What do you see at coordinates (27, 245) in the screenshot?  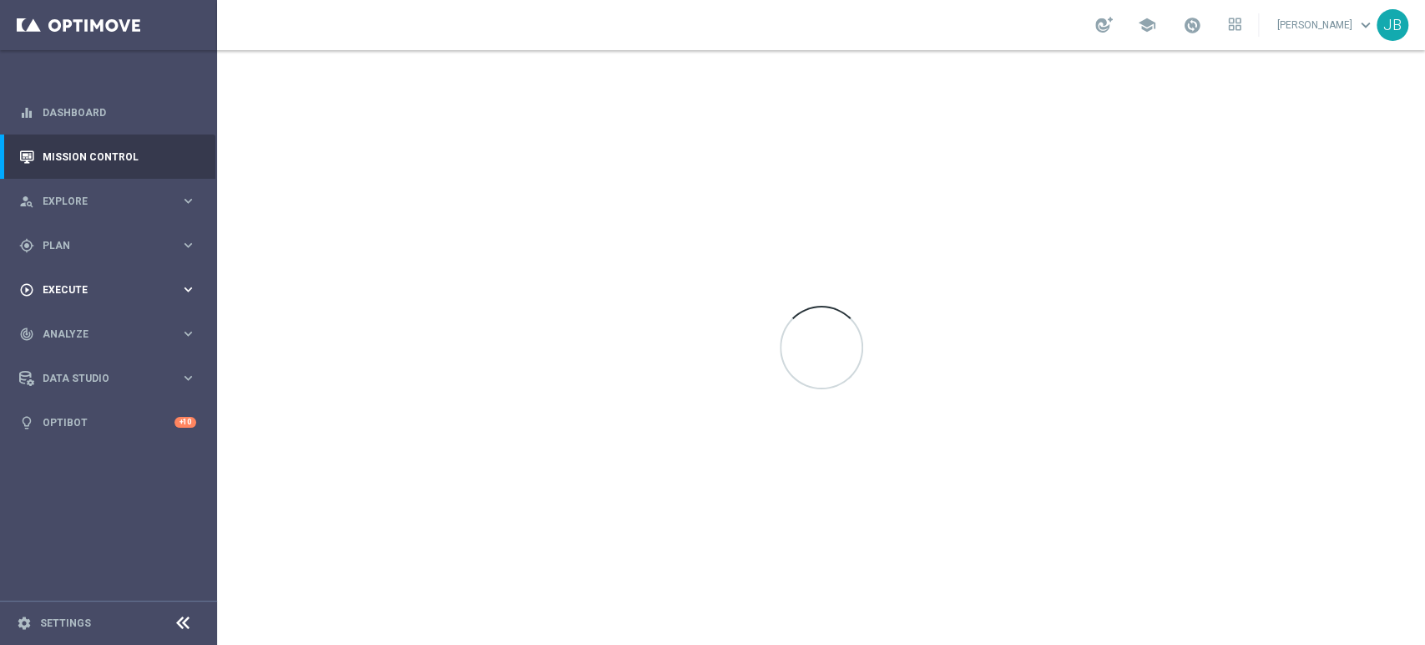 I see `i: gps_fixed` at bounding box center [27, 245].